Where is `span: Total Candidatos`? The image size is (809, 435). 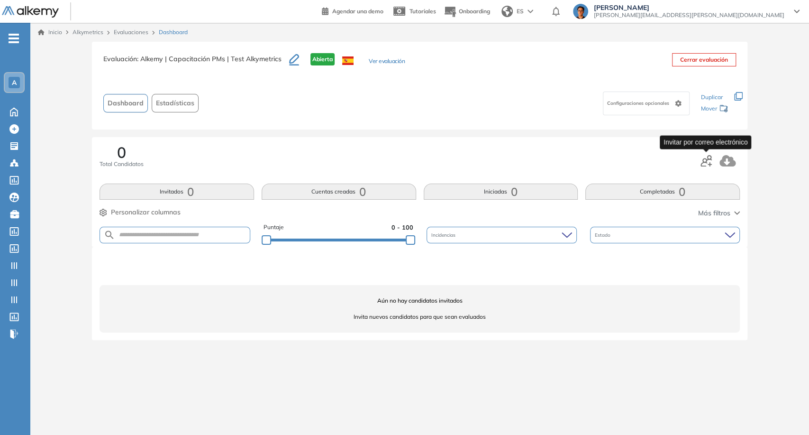 span: Total Candidatos is located at coordinates (121, 164).